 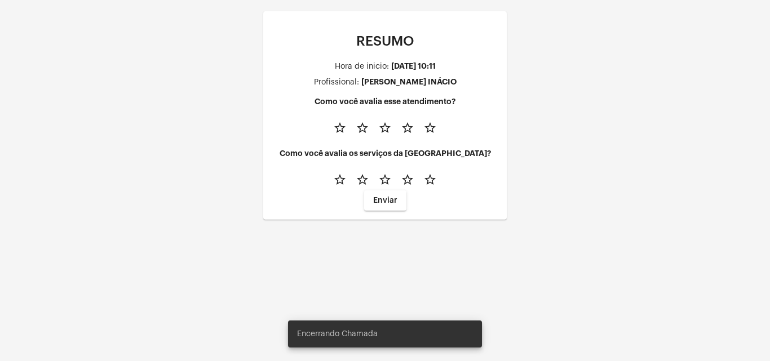 I want to click on div: Profissional:, so click(x=336, y=82).